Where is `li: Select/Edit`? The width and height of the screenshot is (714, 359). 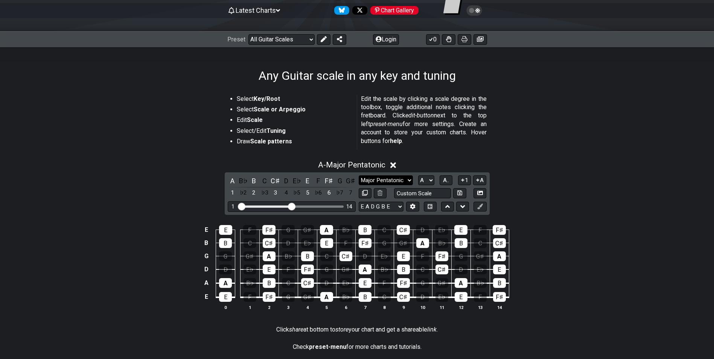 li: Select/Edit is located at coordinates (294, 132).